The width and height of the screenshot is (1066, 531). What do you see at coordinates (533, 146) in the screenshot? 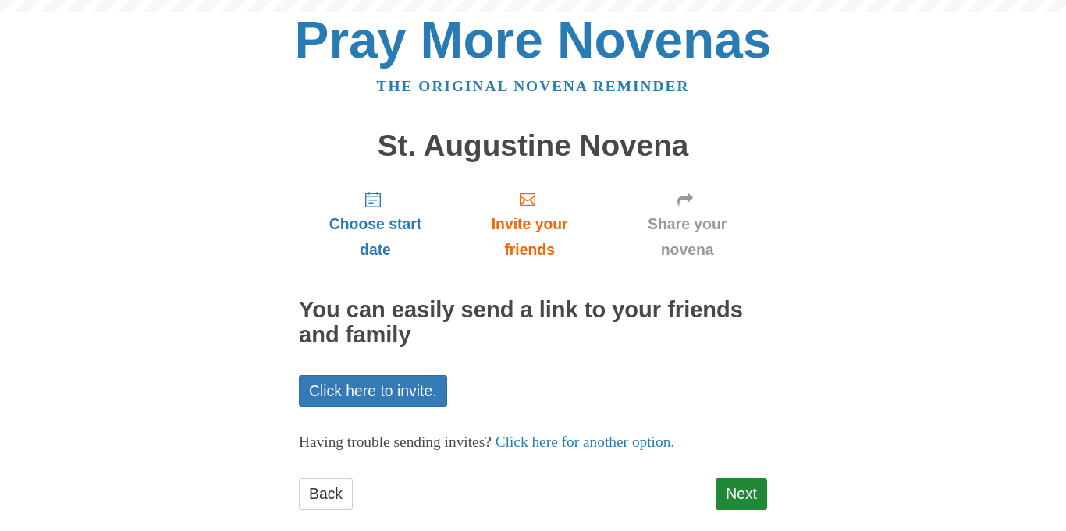
I see `h1: St. Augustine Novena` at bounding box center [533, 146].